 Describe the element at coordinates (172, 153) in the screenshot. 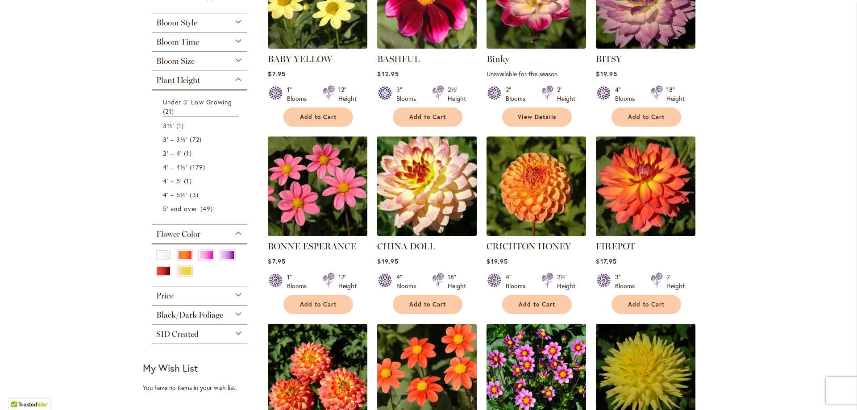

I see `span: 3' – 4'` at that location.